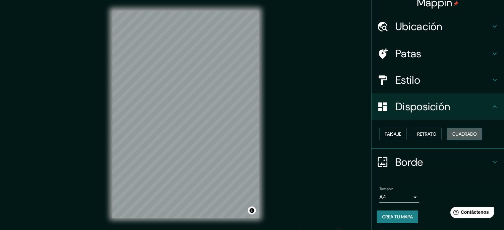 This screenshot has width=504, height=230. What do you see at coordinates (398, 217) in the screenshot?
I see `font: Crea tu mapa` at bounding box center [398, 217].